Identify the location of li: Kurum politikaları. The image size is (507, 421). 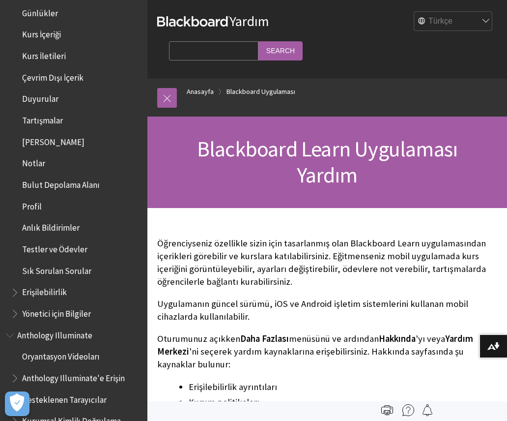
(343, 402).